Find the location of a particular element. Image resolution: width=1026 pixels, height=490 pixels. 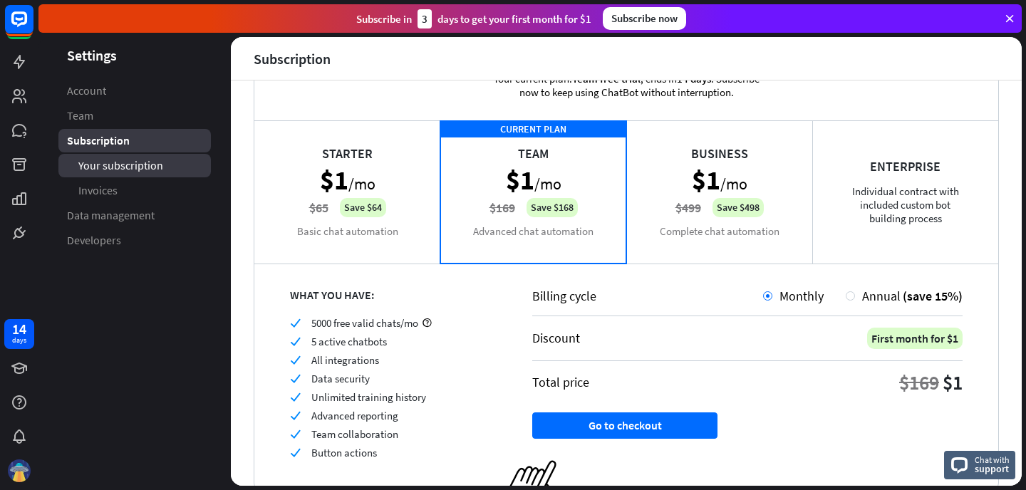

div: days is located at coordinates (19, 341).